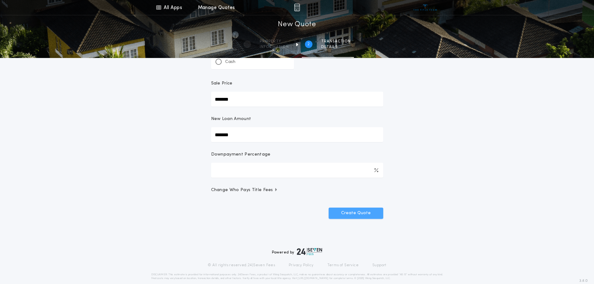 The width and height of the screenshot is (594, 284). I want to click on p: DISCLAIMER: This estimate is provided for informational purposes only. 24|Seven Fees, a product o..., so click(297, 277).